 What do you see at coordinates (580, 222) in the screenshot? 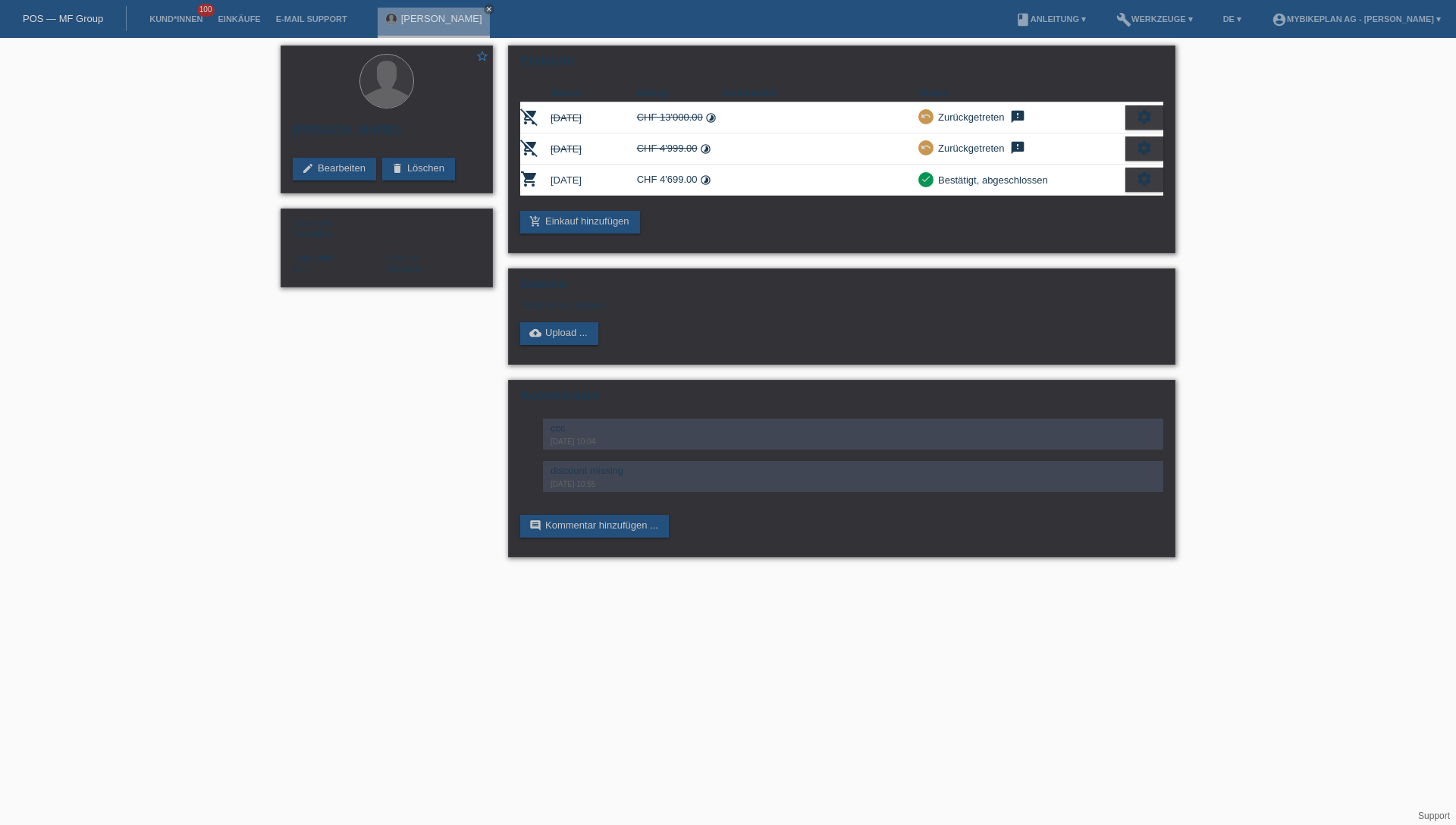
I see `a: add_shopping_cartEinkauf hinzufügen` at bounding box center [580, 222].